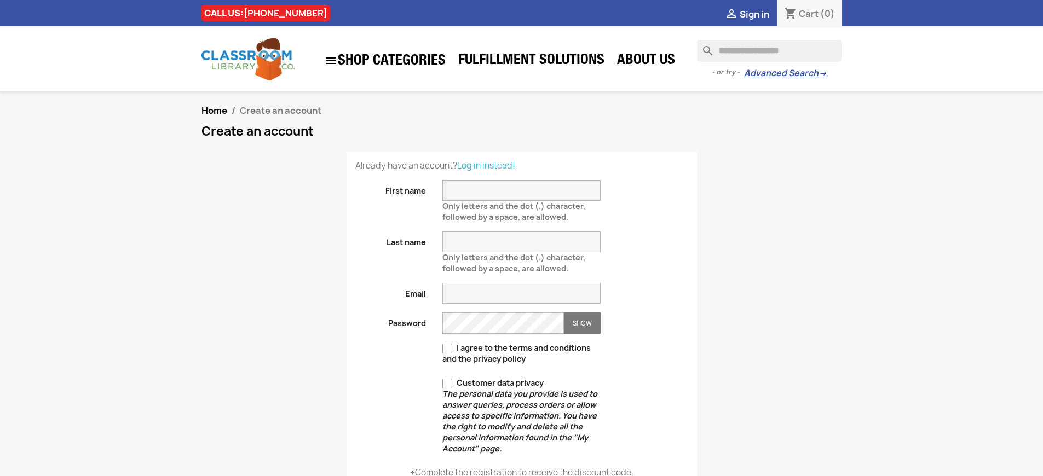 This screenshot has width=1043, height=476. Describe the element at coordinates (522, 166) in the screenshot. I see `p: Already have an account?` at that location.